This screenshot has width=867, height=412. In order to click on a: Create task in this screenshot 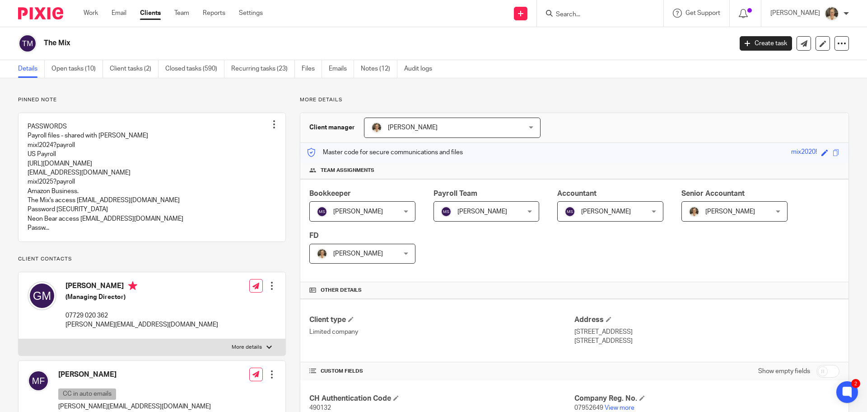, I will do `click(766, 43)`.